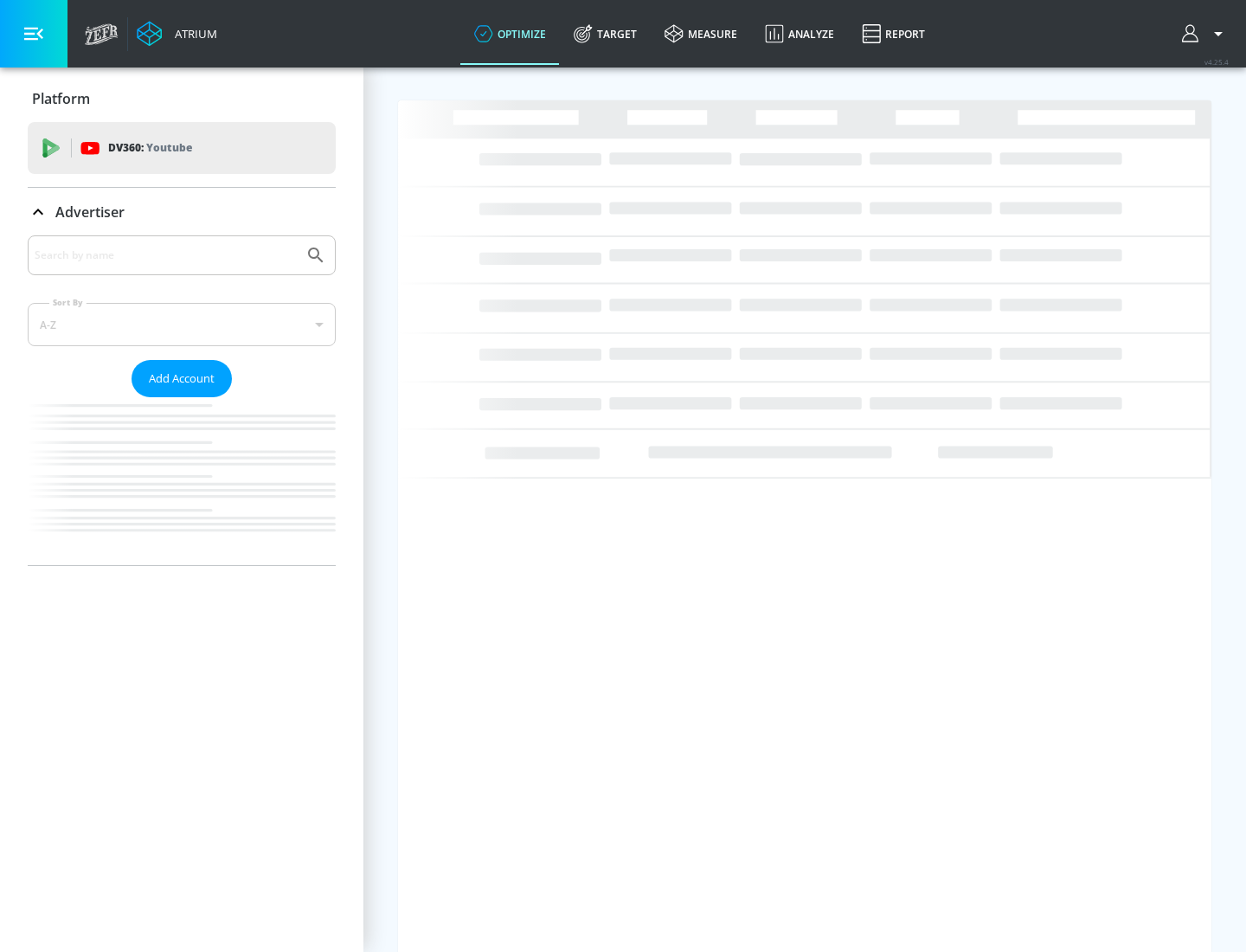  What do you see at coordinates (182, 99) in the screenshot?
I see `div: Platform` at bounding box center [182, 99].